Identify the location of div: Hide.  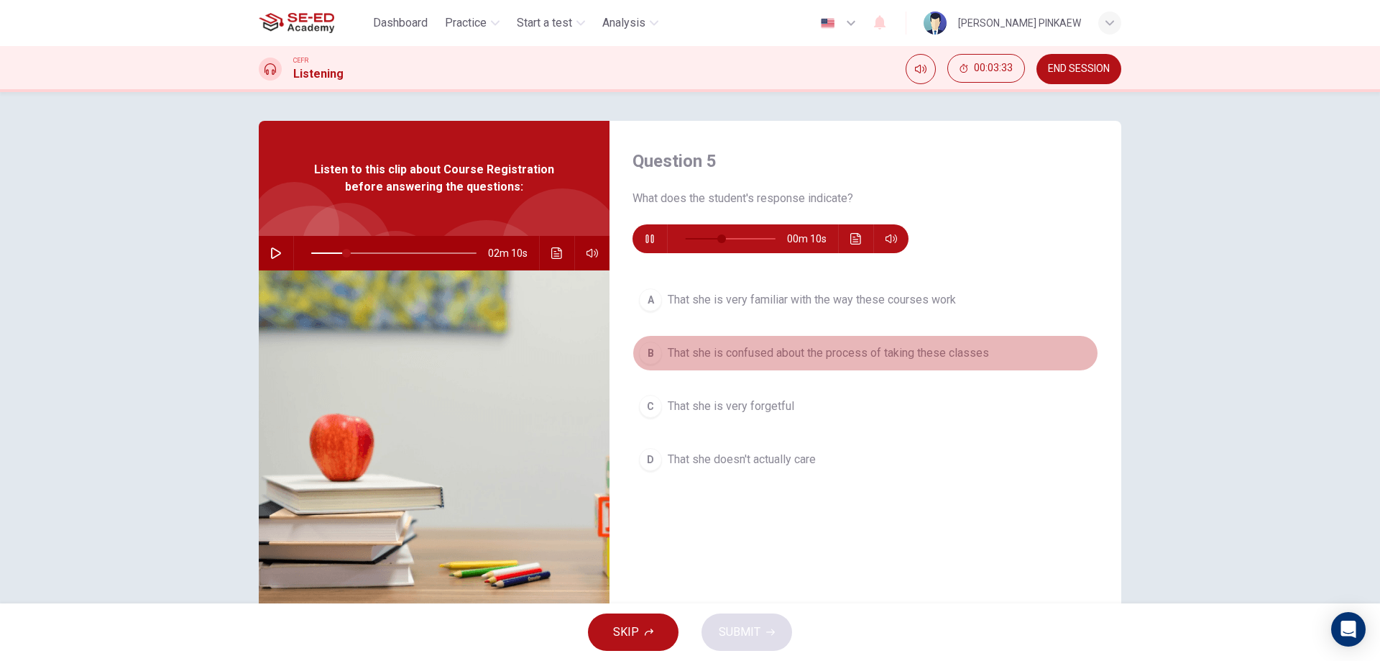
(986, 69).